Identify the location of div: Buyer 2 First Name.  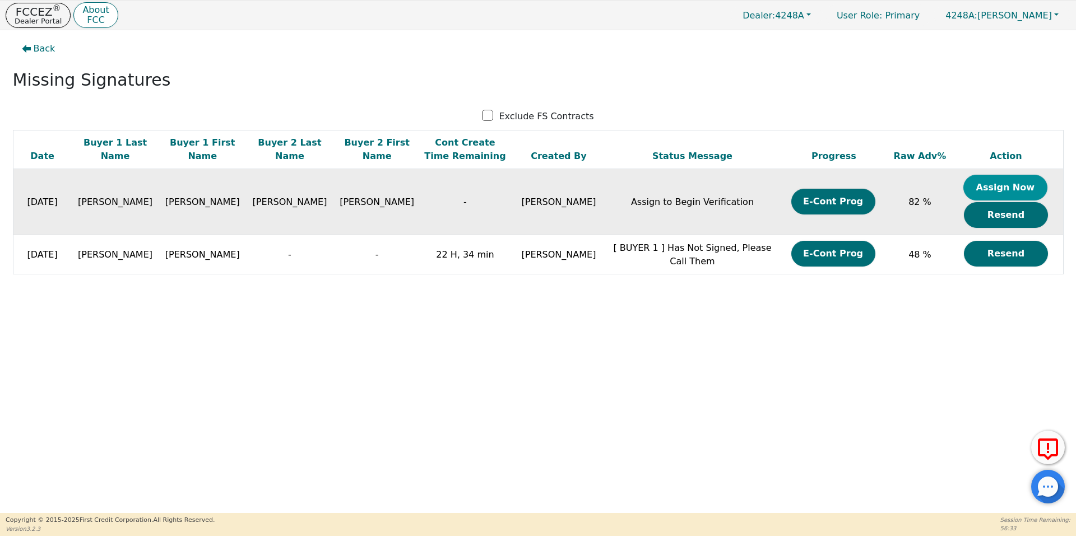
(377, 150).